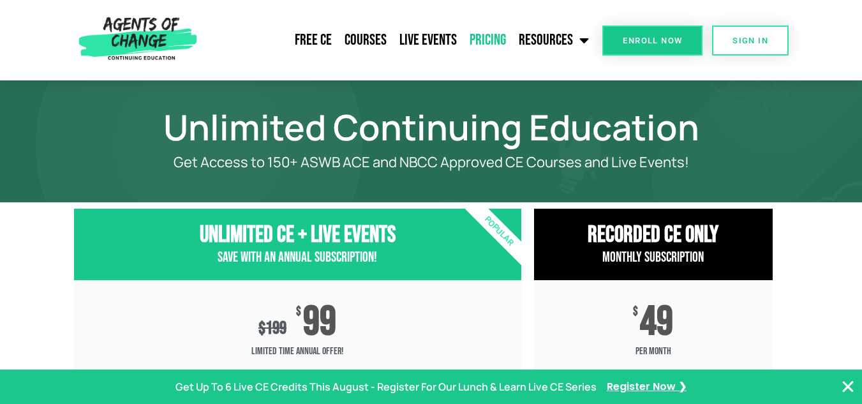 The height and width of the screenshot is (404, 862). What do you see at coordinates (652, 40) in the screenshot?
I see `span: Enroll Now` at bounding box center [652, 40].